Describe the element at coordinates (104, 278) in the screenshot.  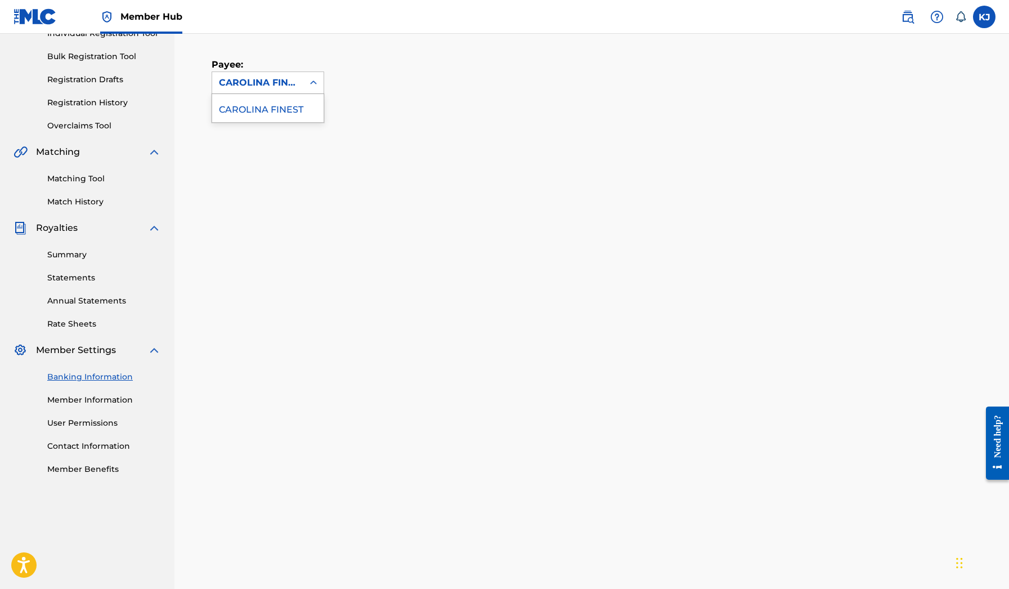
I see `a: Statements` at that location.